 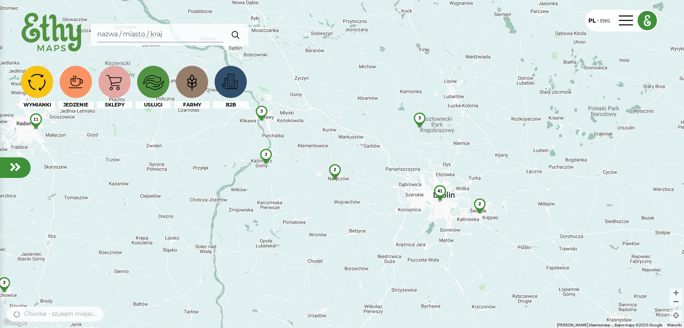 I want to click on input: Search, so click(x=160, y=35).